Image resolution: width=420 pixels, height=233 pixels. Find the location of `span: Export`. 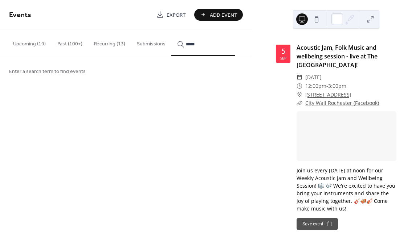

span: Export is located at coordinates (176, 15).